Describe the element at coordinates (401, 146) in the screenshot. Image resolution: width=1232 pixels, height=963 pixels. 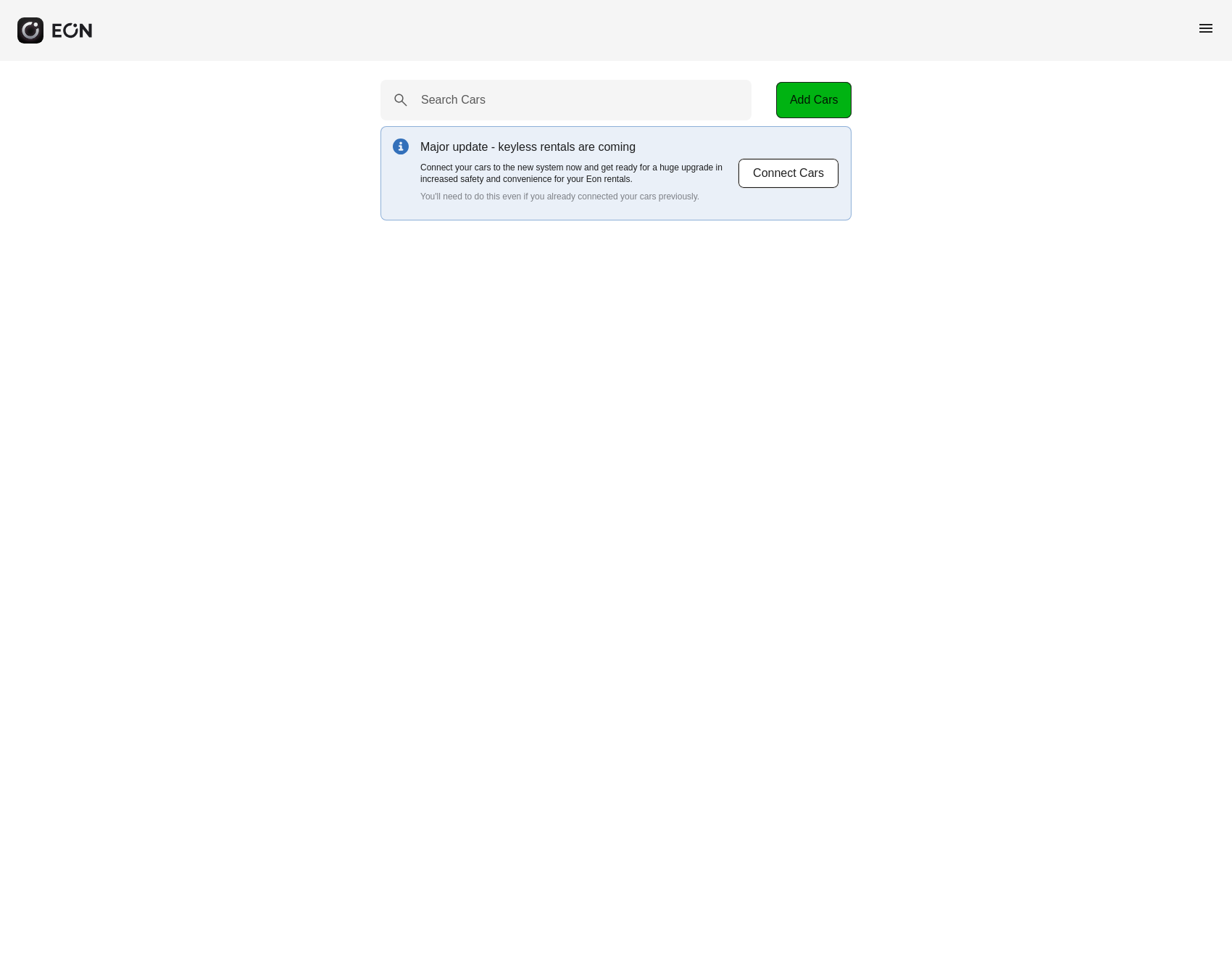
I see `img: info` at that location.